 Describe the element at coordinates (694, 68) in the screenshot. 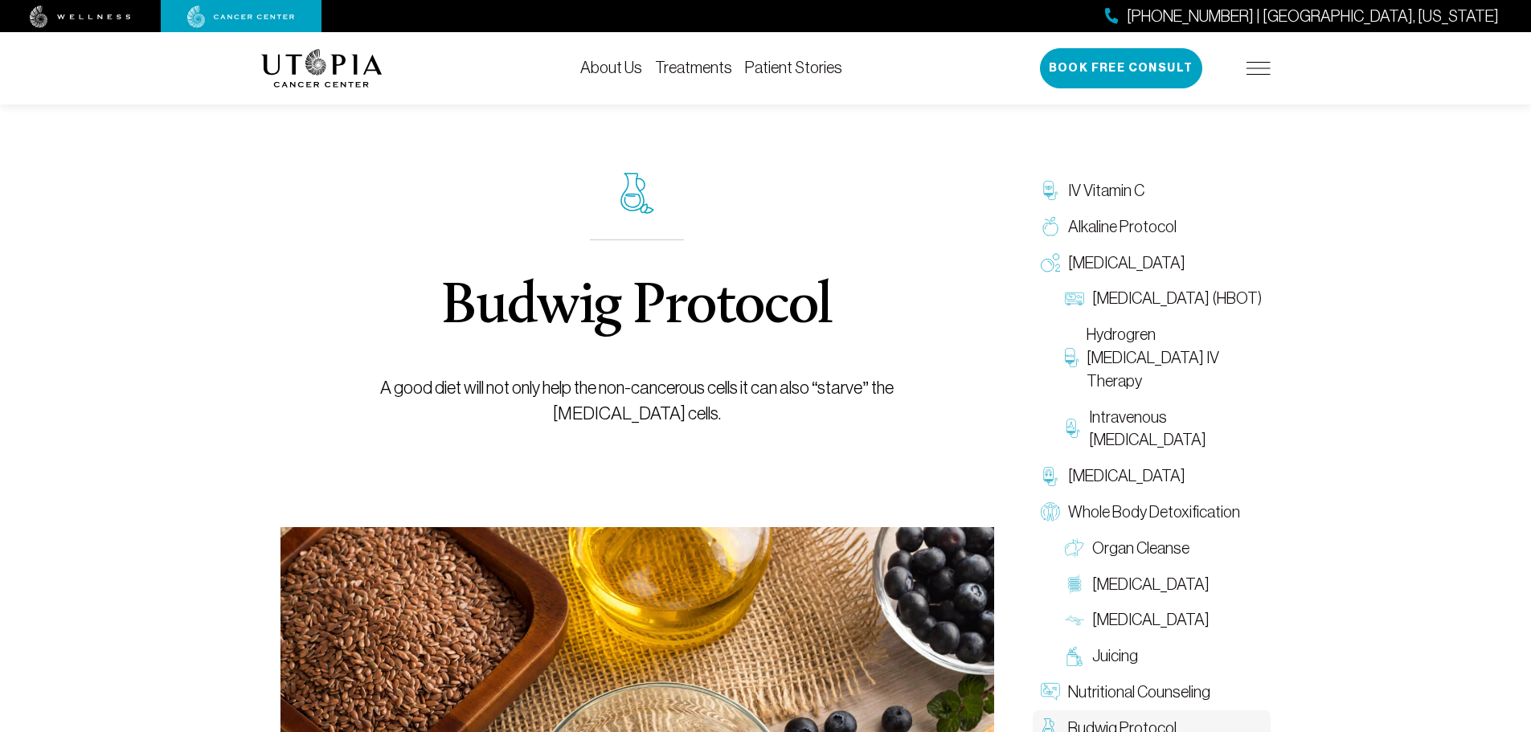

I see `a: Treatments` at that location.